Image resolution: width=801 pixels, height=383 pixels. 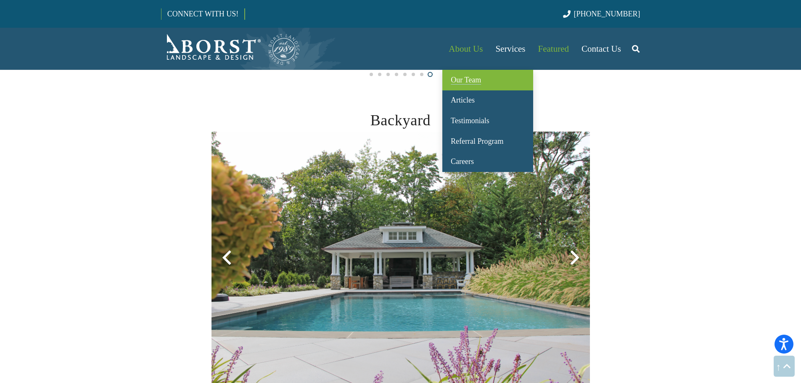 I want to click on a: Articles, so click(x=488, y=100).